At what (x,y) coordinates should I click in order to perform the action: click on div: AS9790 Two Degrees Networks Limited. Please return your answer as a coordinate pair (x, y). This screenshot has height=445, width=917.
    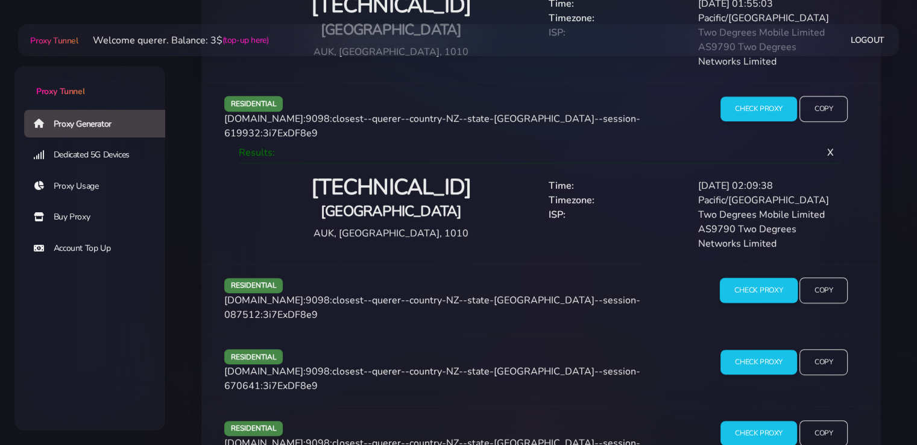
    Looking at the image, I should click on (766, 236).